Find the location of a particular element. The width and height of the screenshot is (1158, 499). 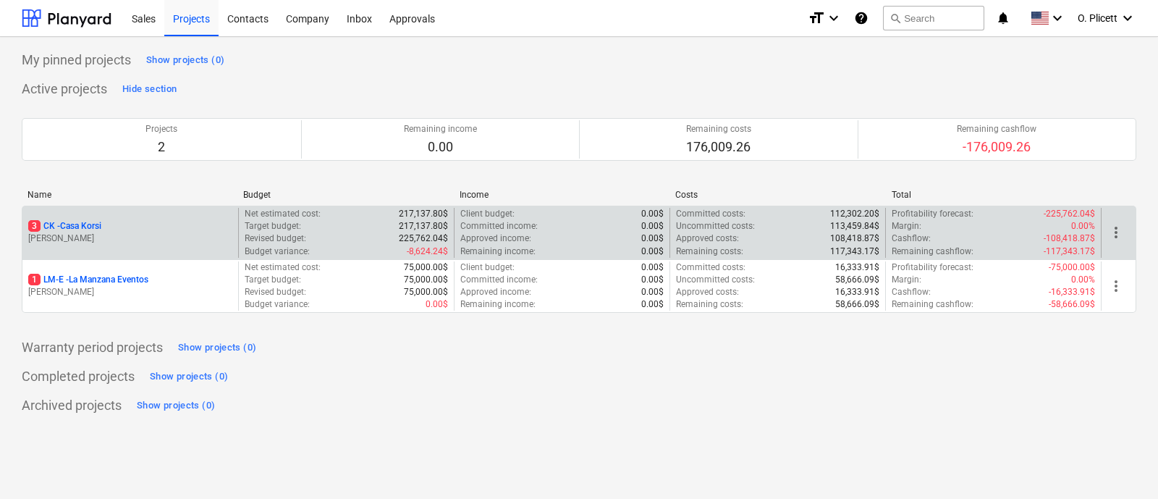

p: Completed projects is located at coordinates (78, 376).